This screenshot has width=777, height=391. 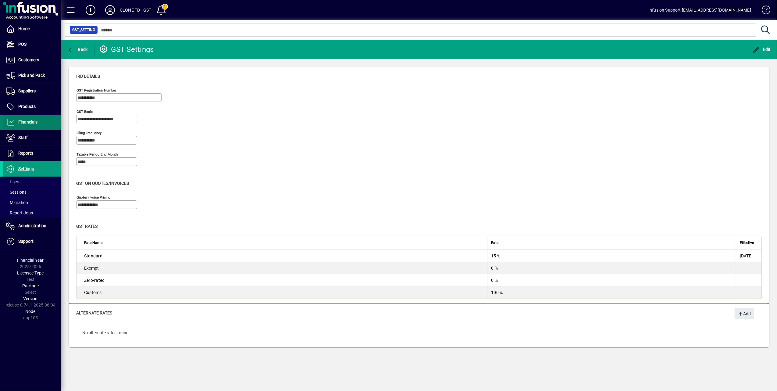 What do you see at coordinates (32, 241) in the screenshot?
I see `a: Support` at bounding box center [32, 241].